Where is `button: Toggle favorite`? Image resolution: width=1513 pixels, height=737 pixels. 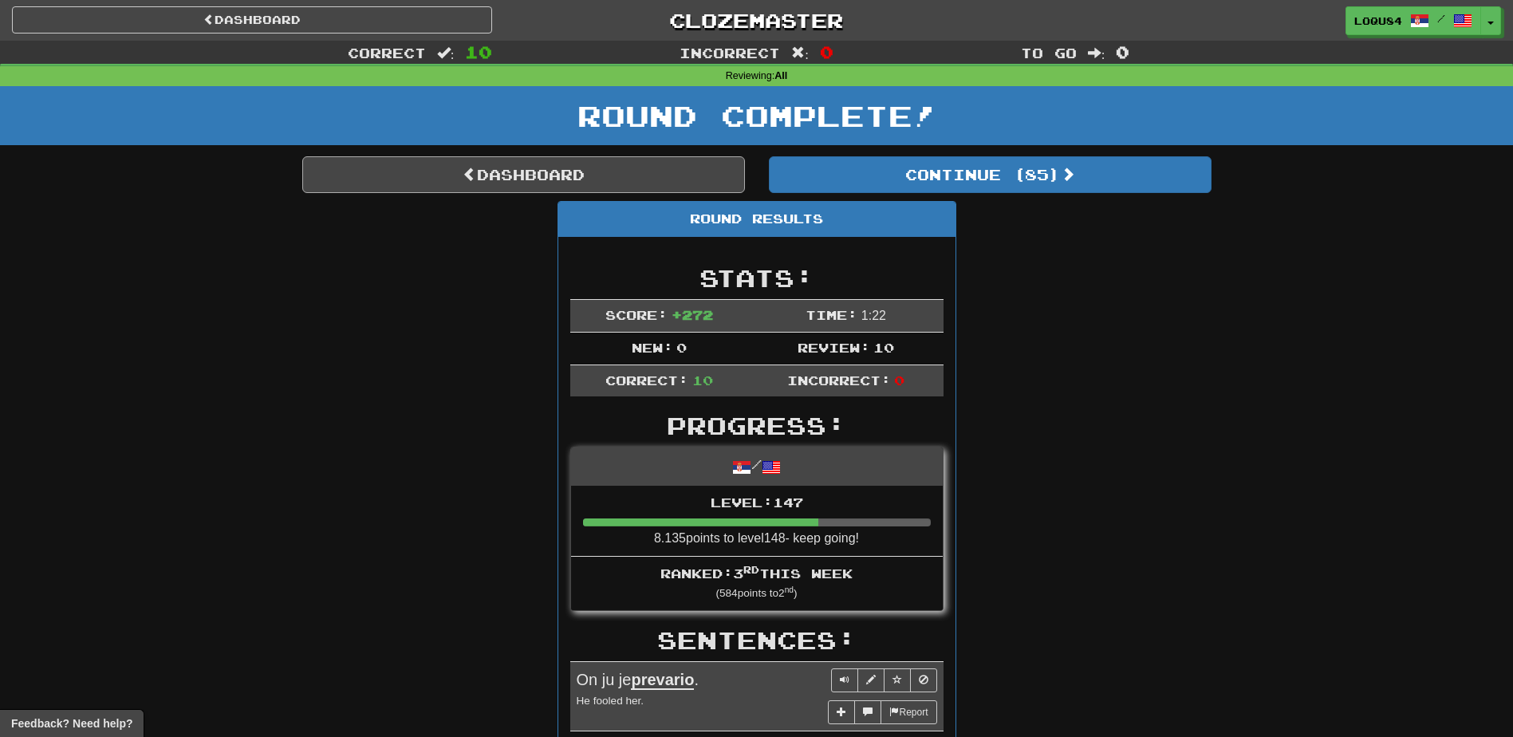
button: Toggle favorite is located at coordinates (897, 680).